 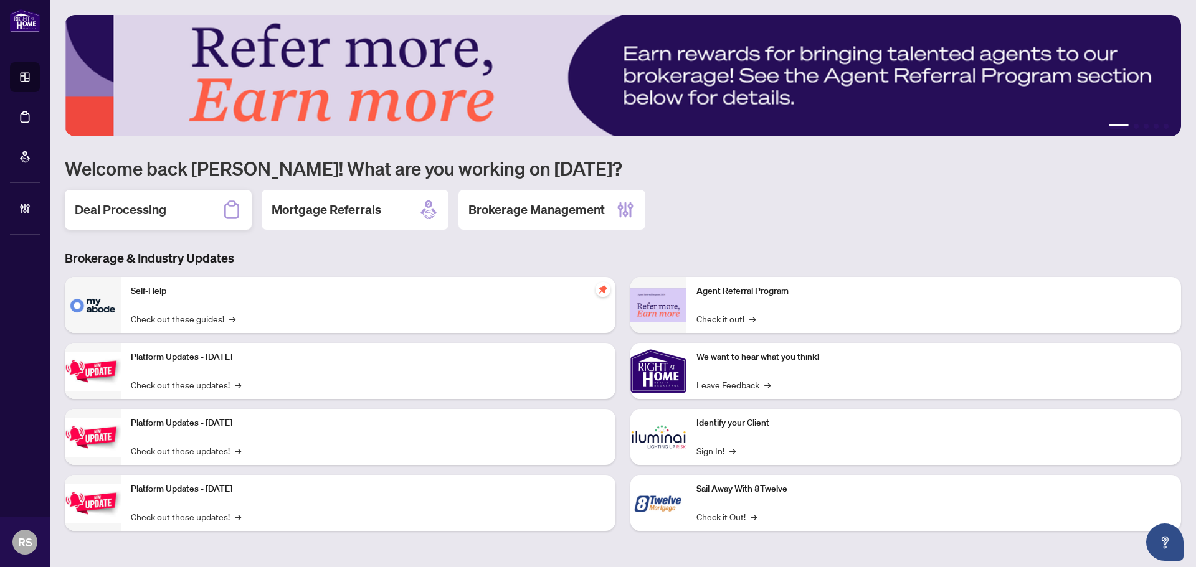 I want to click on h2: Mortgage Referrals, so click(x=326, y=210).